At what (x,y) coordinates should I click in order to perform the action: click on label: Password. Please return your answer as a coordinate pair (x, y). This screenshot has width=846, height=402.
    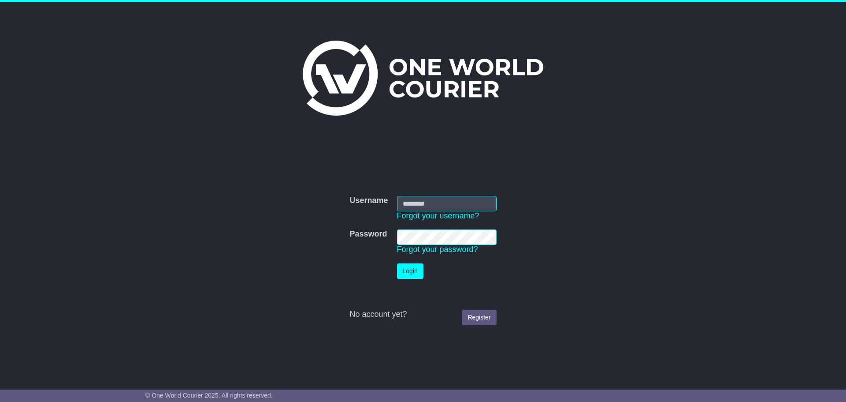
    Looking at the image, I should click on (368, 234).